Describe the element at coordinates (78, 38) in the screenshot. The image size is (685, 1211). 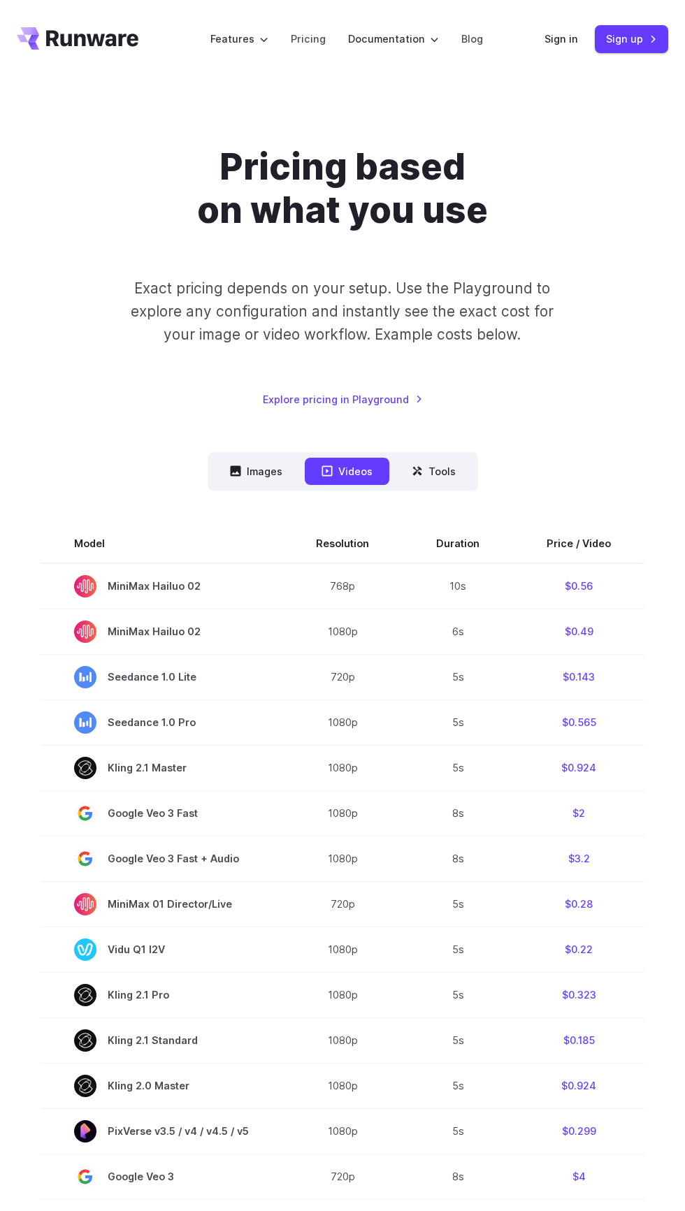
I see `a: Go to /` at that location.